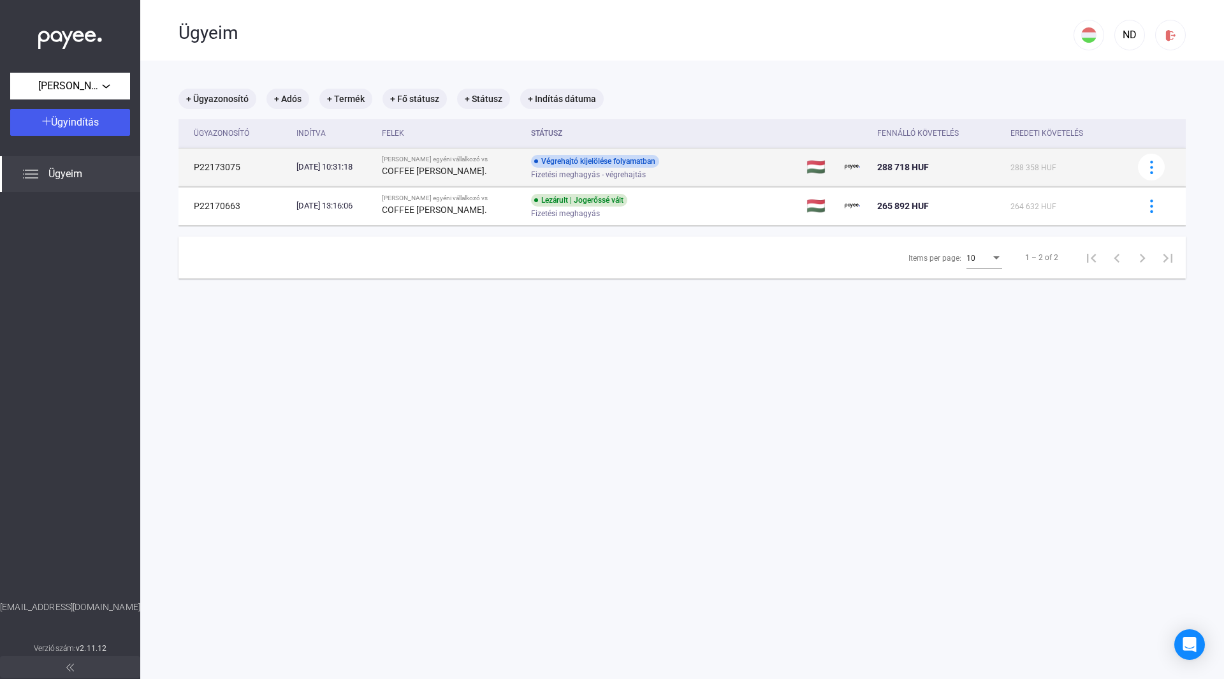 Image resolution: width=1224 pixels, height=679 pixels. I want to click on mat-select: Items per page:, so click(984, 258).